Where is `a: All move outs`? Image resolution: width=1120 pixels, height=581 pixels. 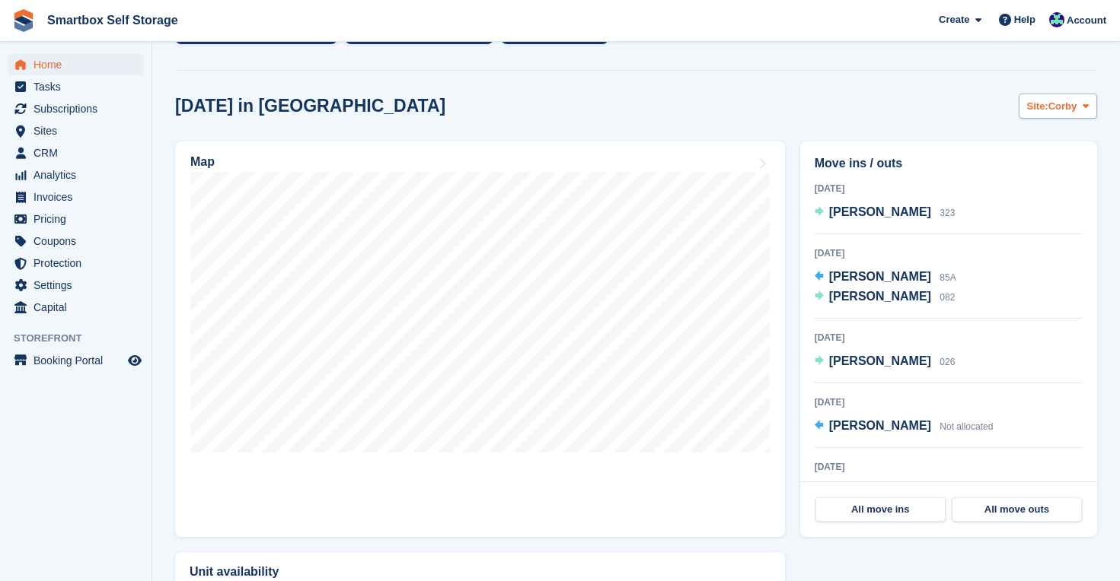 a: All move outs is located at coordinates (1016, 510).